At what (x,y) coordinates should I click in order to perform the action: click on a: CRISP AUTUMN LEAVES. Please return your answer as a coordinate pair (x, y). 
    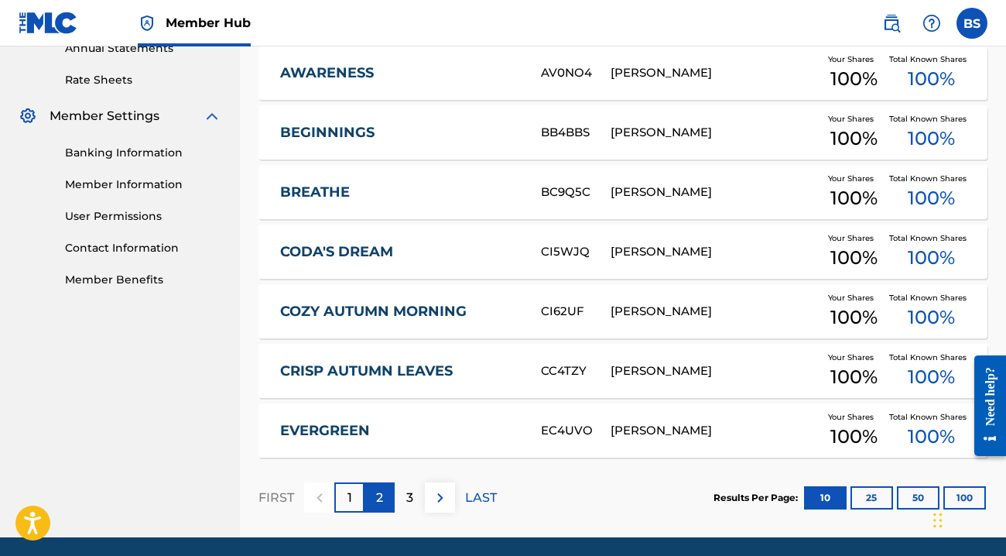
    Looking at the image, I should click on (400, 371).